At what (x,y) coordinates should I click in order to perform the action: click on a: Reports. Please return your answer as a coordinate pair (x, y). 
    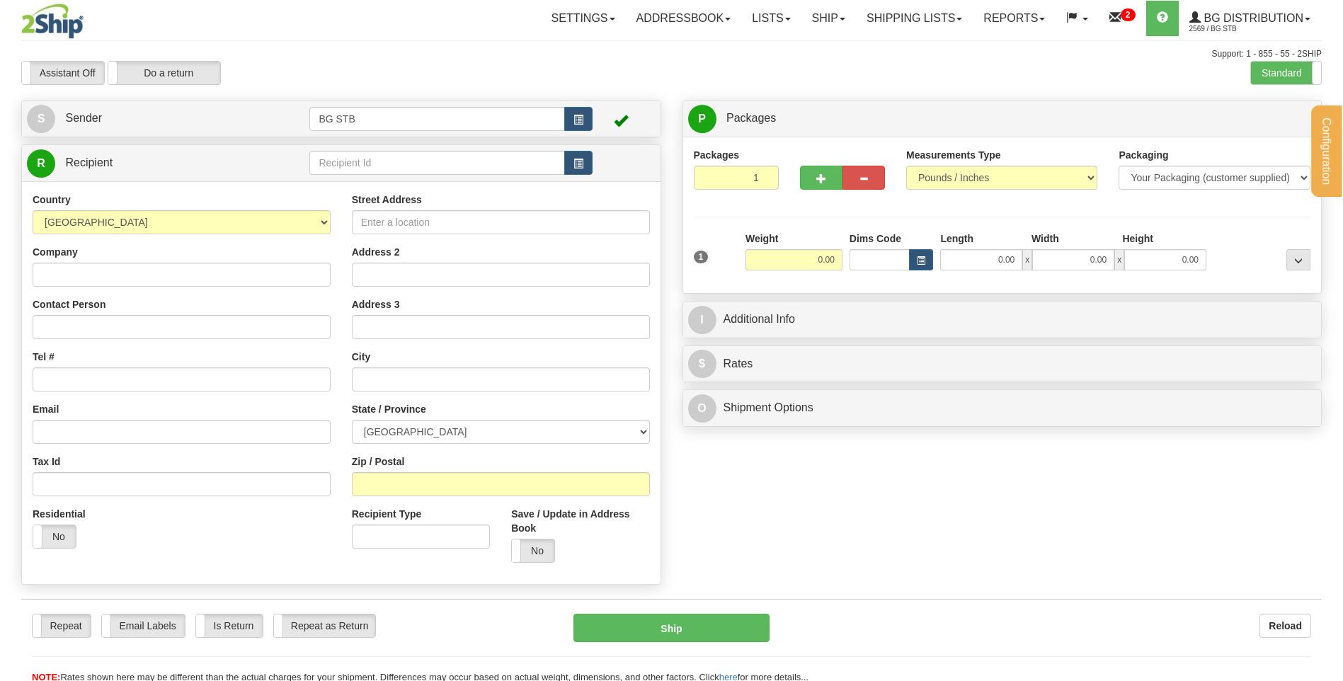
    Looking at the image, I should click on (1014, 18).